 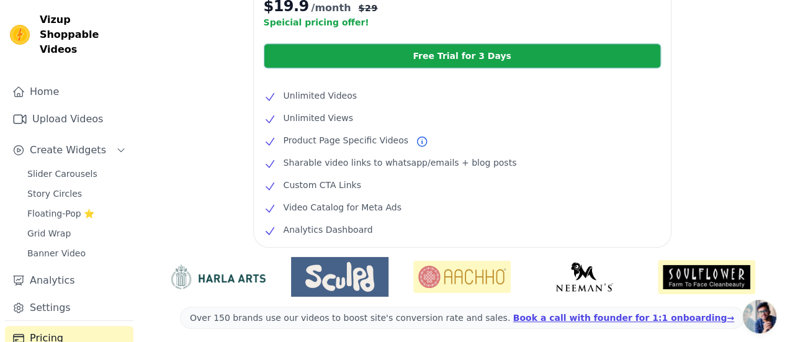 I want to click on a: Upload Videos, so click(x=69, y=119).